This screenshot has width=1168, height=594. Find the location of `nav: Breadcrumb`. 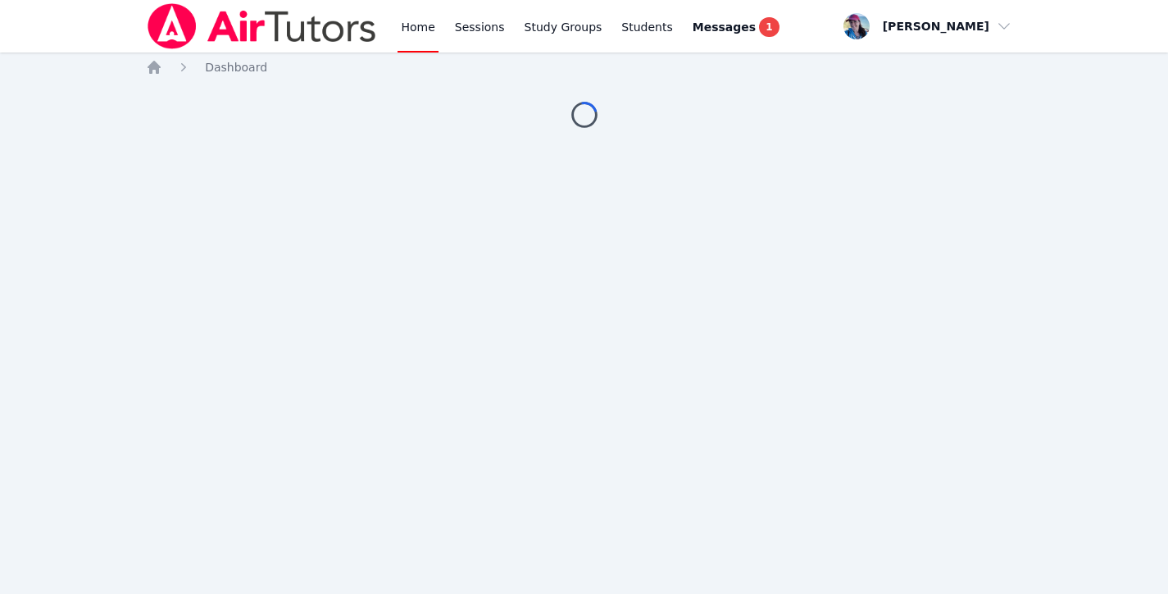

nav: Breadcrumb is located at coordinates (584, 67).